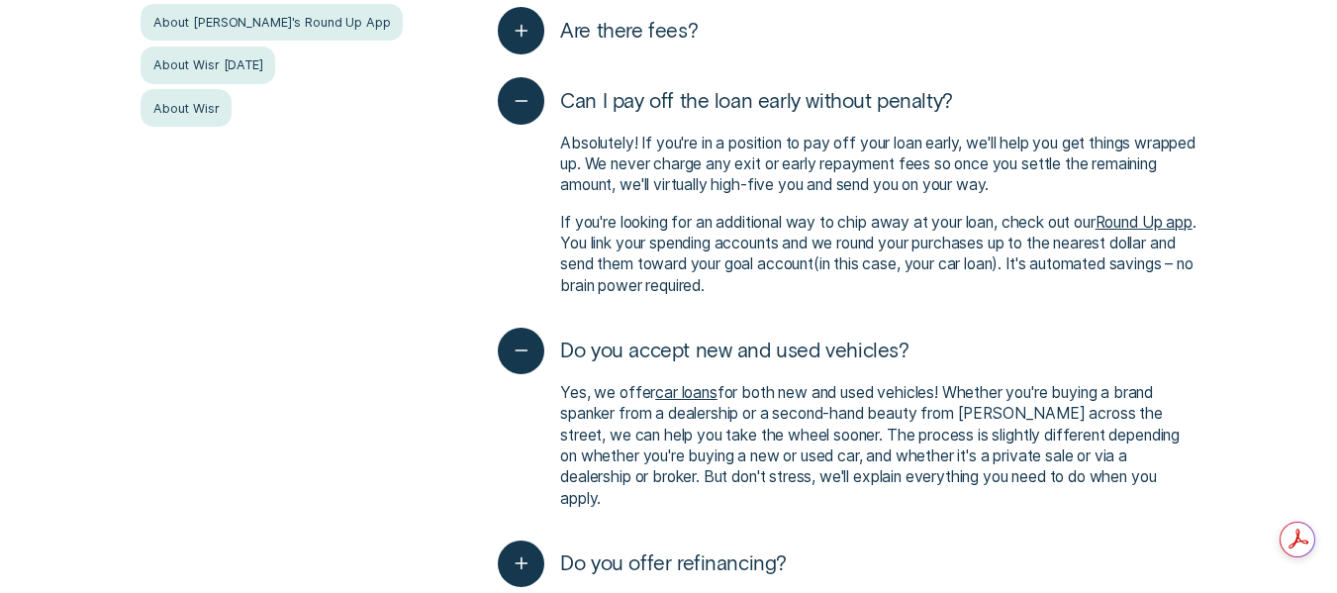  What do you see at coordinates (878, 445) in the screenshot?
I see `p: Yes, we offer for both new and used vehicles! Whether you're buying a brand spanker from a dealer...` at bounding box center [878, 445].